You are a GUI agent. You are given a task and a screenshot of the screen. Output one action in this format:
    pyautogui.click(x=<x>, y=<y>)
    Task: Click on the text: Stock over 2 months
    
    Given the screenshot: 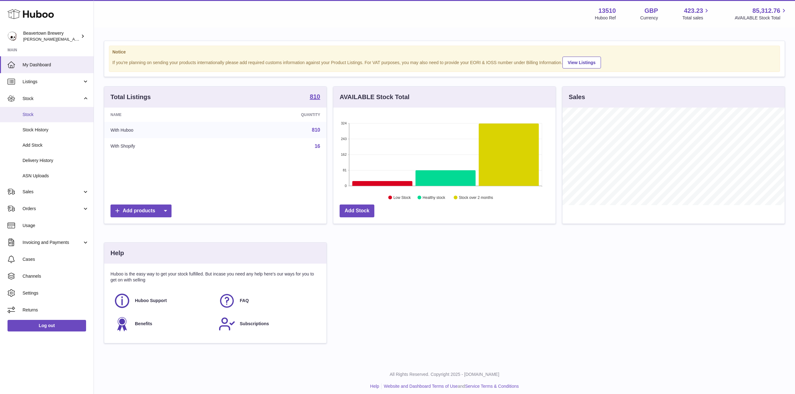 What is the action you would take?
    pyautogui.click(x=476, y=198)
    